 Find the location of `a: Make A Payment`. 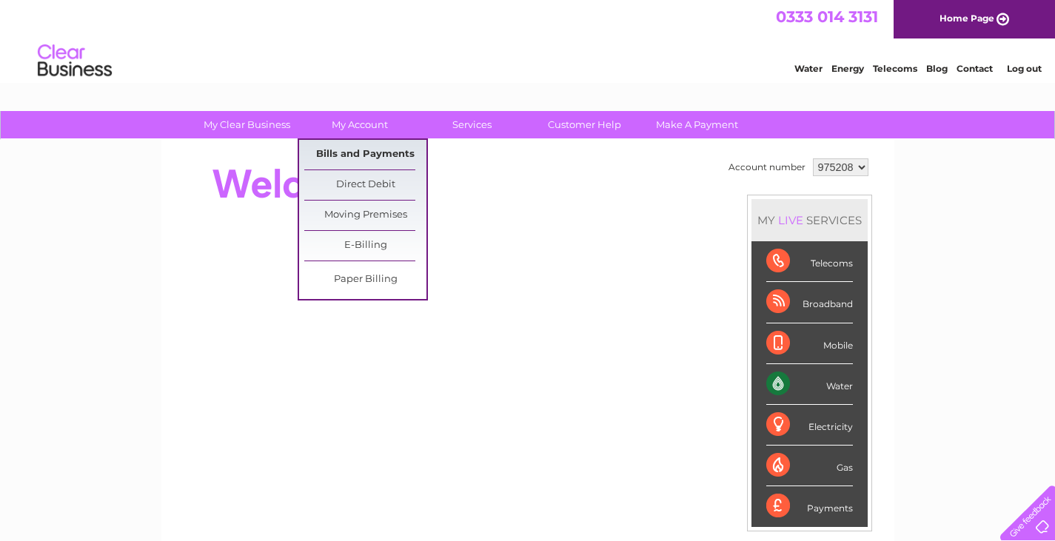

a: Make A Payment is located at coordinates (697, 124).